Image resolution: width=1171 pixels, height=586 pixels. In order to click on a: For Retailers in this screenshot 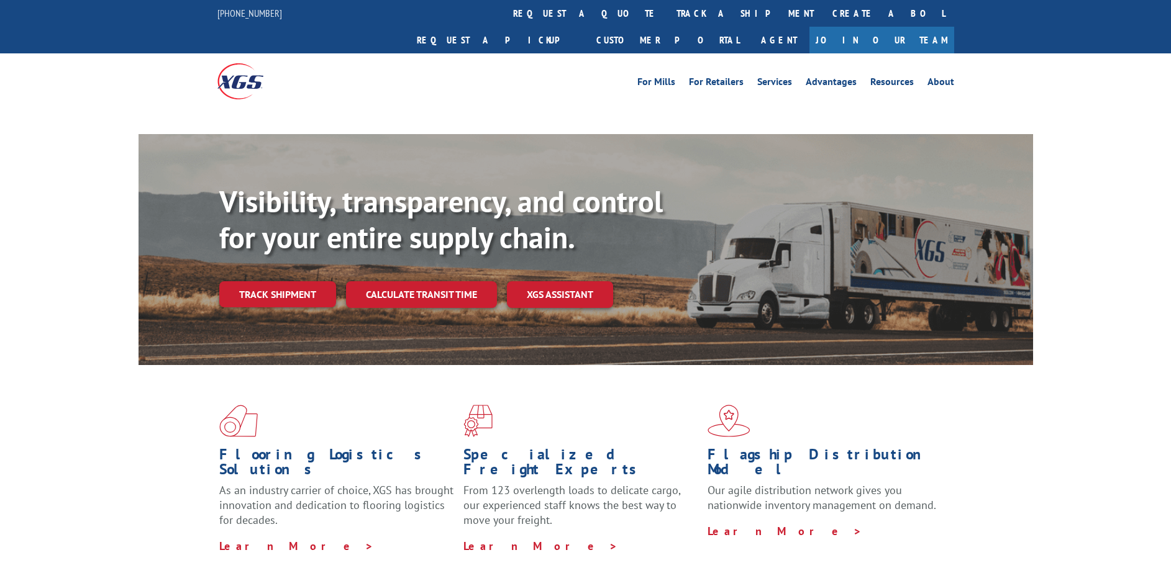, I will do `click(716, 84)`.